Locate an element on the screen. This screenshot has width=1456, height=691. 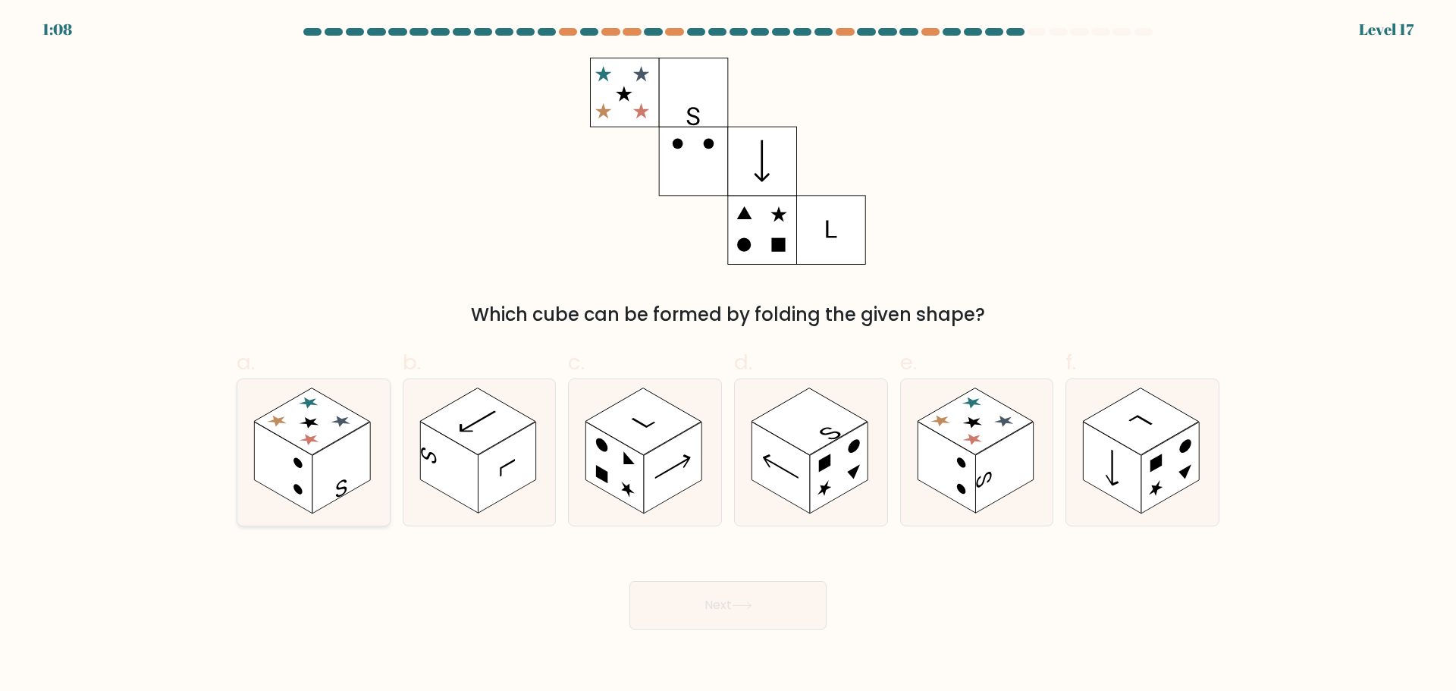
button: Next is located at coordinates (728, 605).